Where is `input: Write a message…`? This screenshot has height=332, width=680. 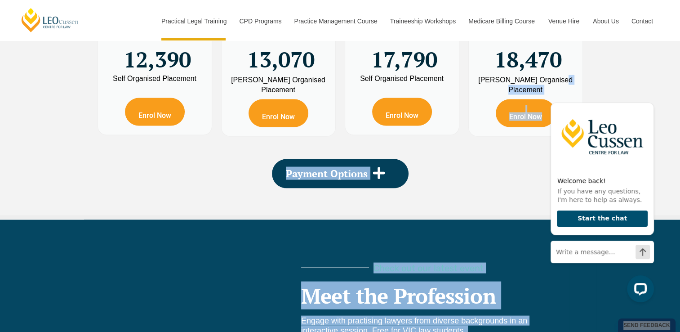
input: Write a message… is located at coordinates (59, 165).